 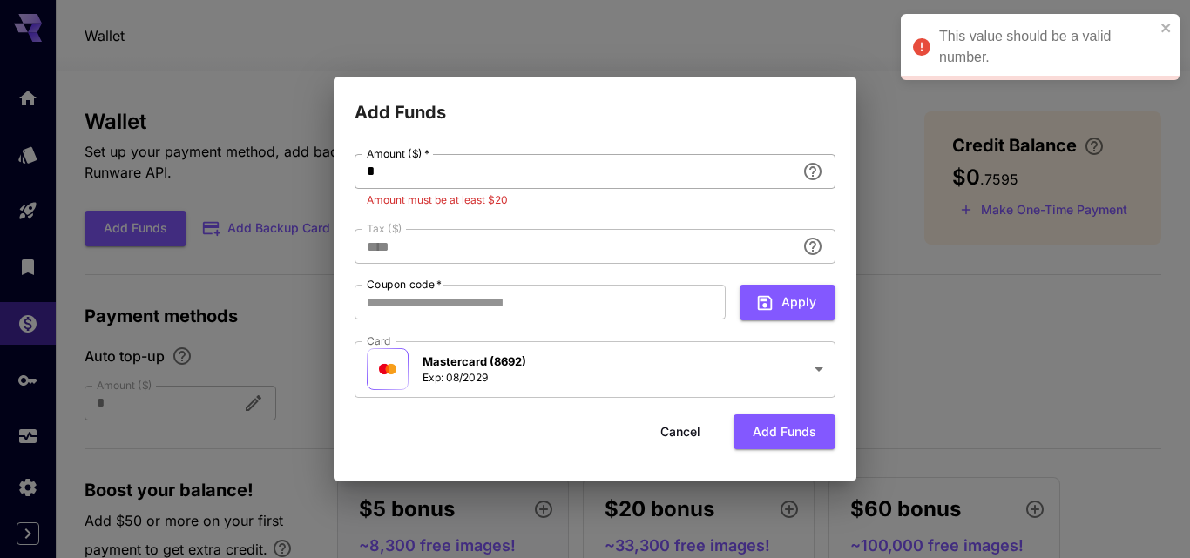 What do you see at coordinates (404, 284) in the screenshot?
I see `label: Coupon code` at bounding box center [404, 284].